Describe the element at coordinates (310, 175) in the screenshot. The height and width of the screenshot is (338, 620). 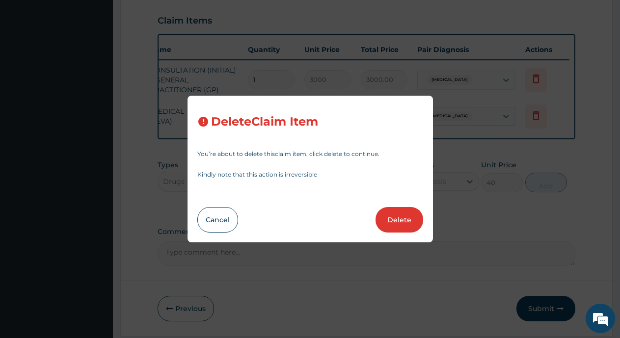
I see `p: Kindly note that this action is irreversible` at that location.